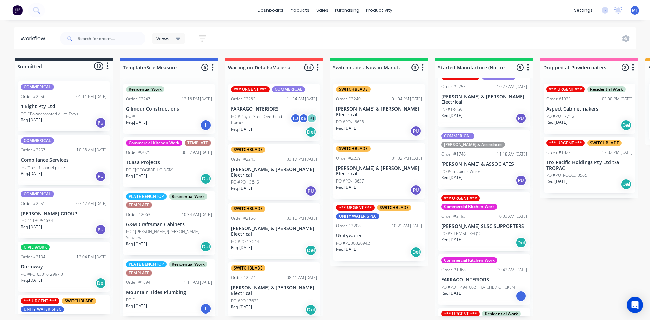 This screenshot has height=320, width=650. I want to click on div: Order #1925, so click(558, 99).